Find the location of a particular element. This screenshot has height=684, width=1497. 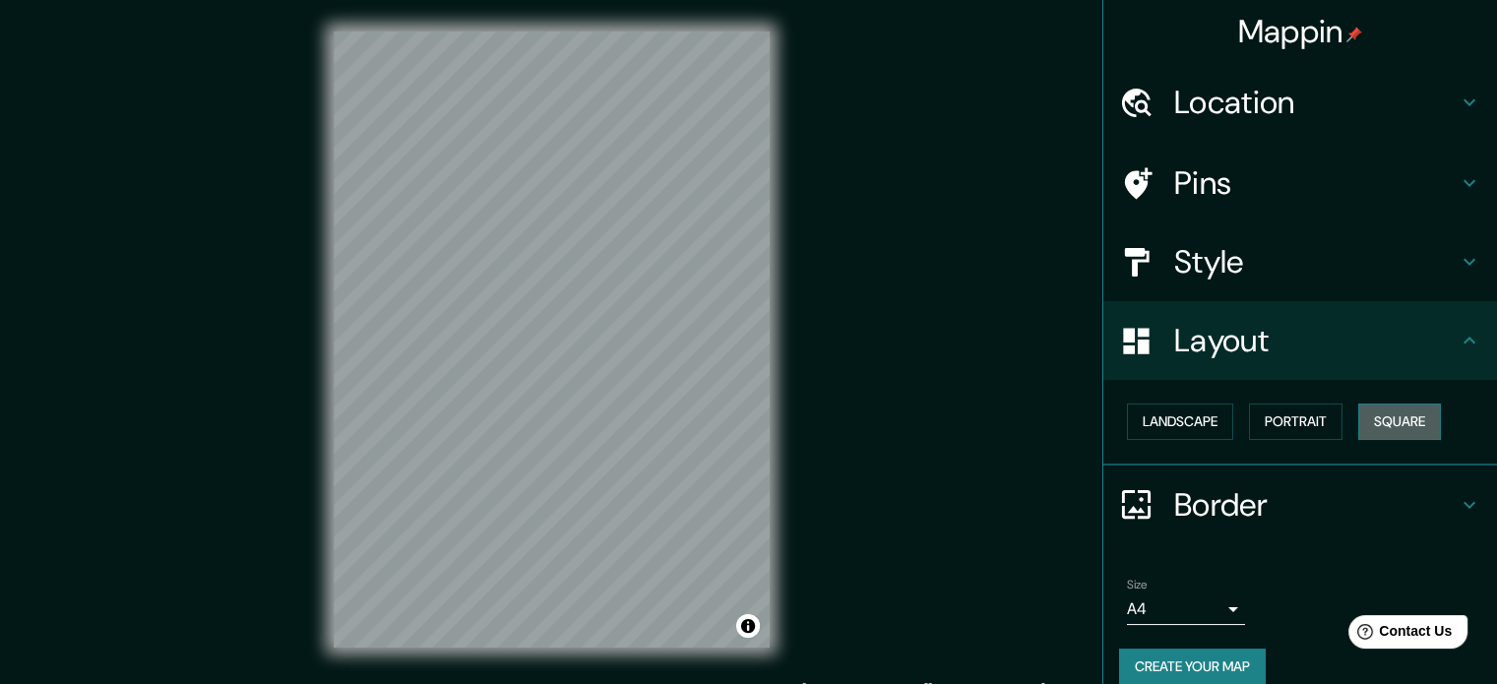

div: Style is located at coordinates (1300, 262).